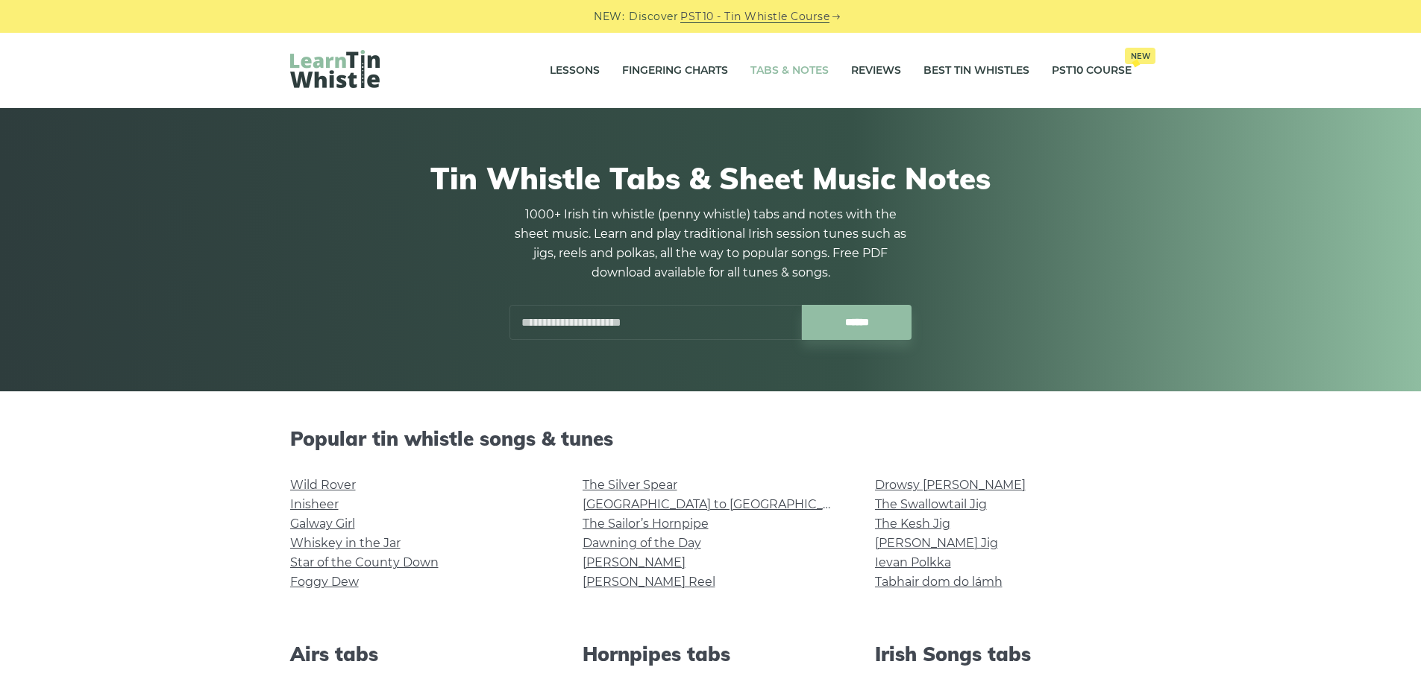  I want to click on p: 1000+ Irish tin whistle (penny whistle) tabs and notes with the sheet music. Learn and play tradi..., so click(711, 244).